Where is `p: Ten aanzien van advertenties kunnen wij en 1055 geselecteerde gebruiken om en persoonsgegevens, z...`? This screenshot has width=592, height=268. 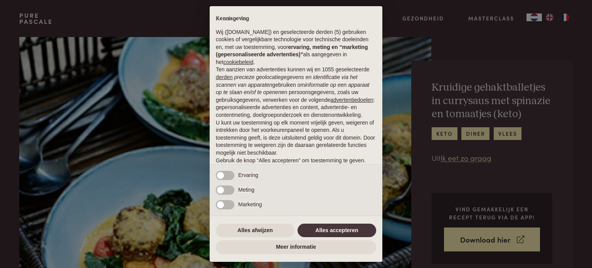
p: Ten aanzien van advertenties kunnen wij en 1055 geselecteerde gebruiken om en persoonsgegevens, z... is located at coordinates (296, 92).